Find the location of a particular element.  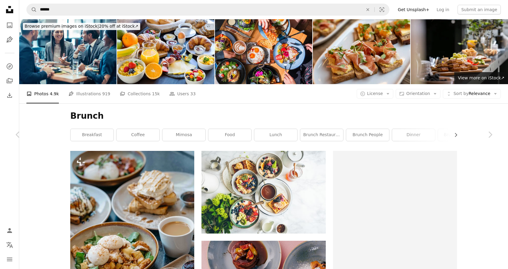

a: mimosa is located at coordinates (184, 135).